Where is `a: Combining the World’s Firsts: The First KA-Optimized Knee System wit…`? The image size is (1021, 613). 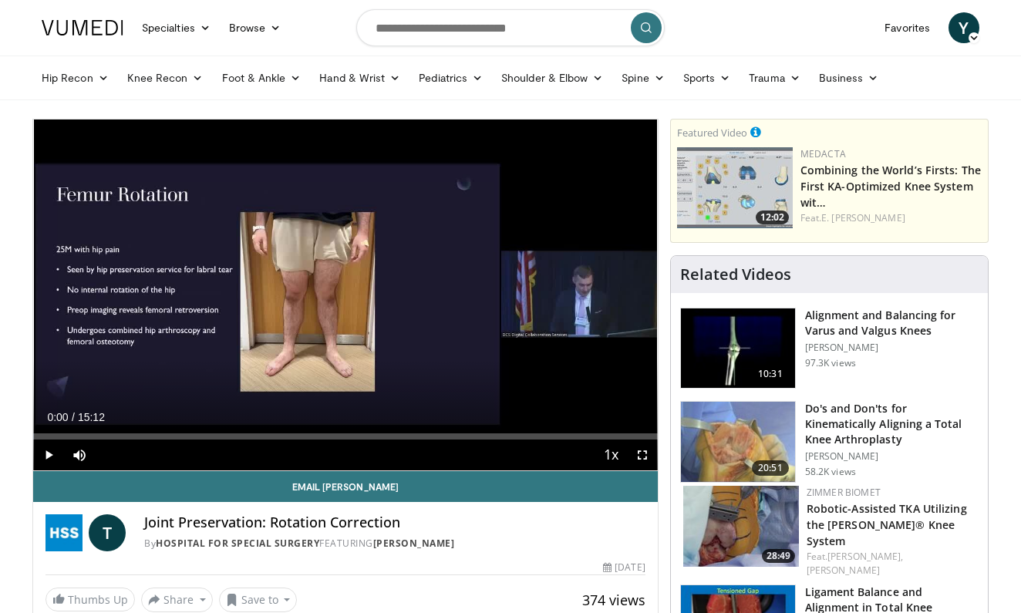
a: Combining the World’s Firsts: The First KA-Optimized Knee System wit… is located at coordinates (891, 186).